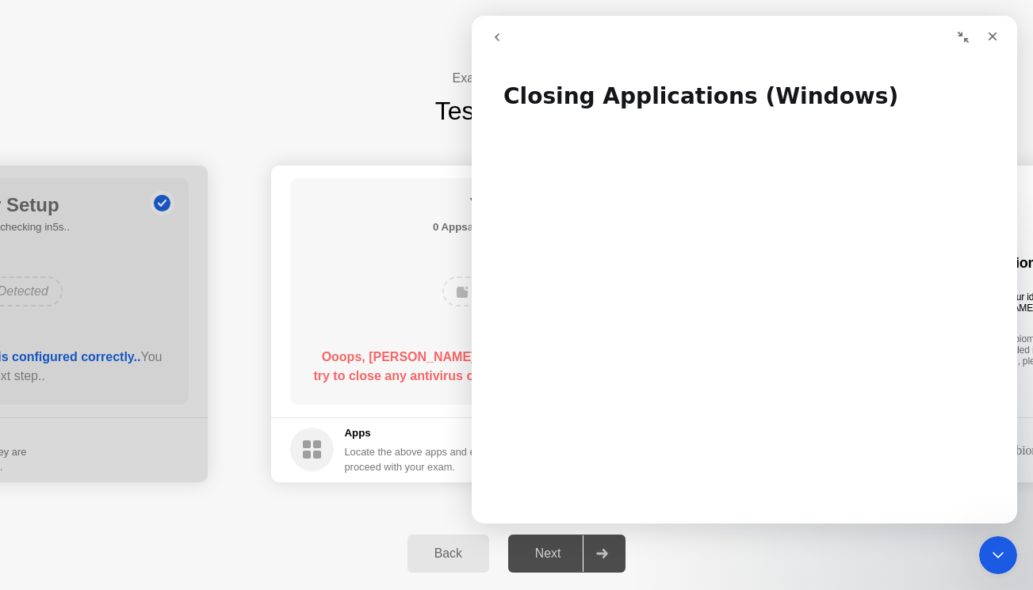  I want to click on div: Next, so click(548, 554).